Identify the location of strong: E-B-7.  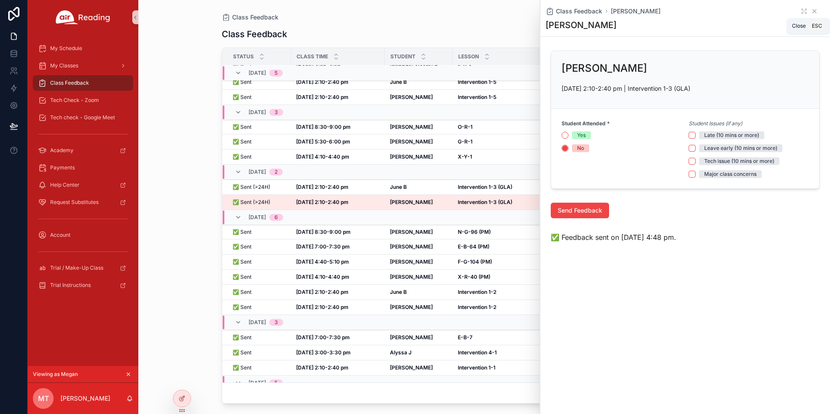
(465, 337).